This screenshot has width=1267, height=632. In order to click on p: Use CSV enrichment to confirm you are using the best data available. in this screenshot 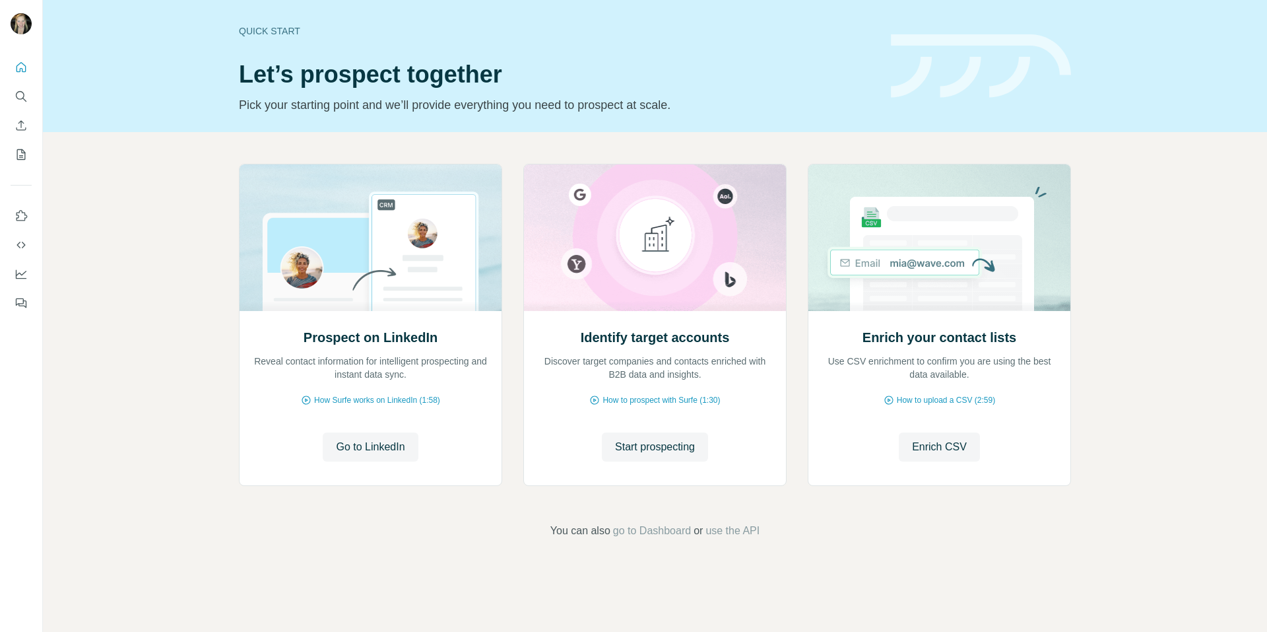, I will do `click(939, 368)`.